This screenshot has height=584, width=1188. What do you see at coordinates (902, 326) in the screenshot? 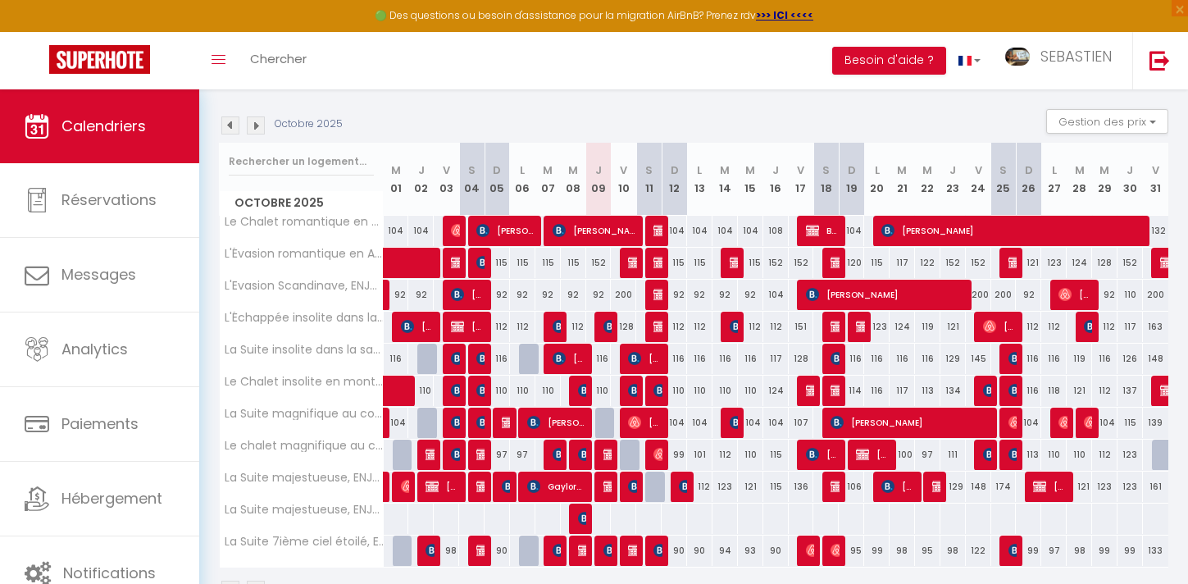
I see `div: 124` at bounding box center [902, 326].